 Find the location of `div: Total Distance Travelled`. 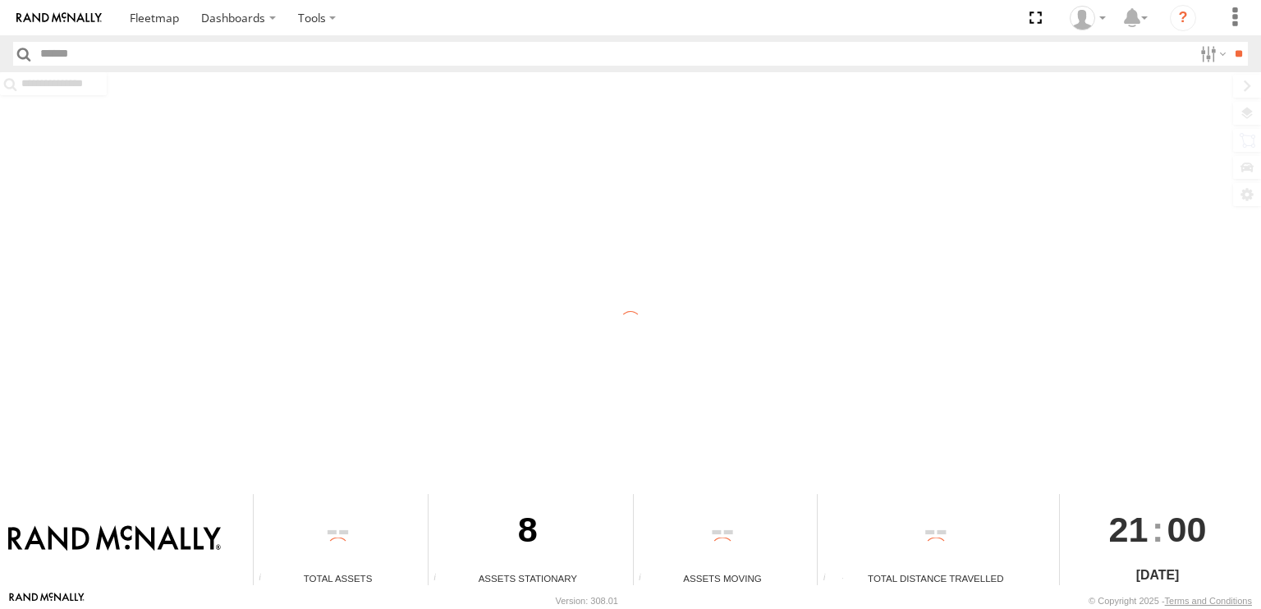

div: Total Distance Travelled is located at coordinates (935, 578).